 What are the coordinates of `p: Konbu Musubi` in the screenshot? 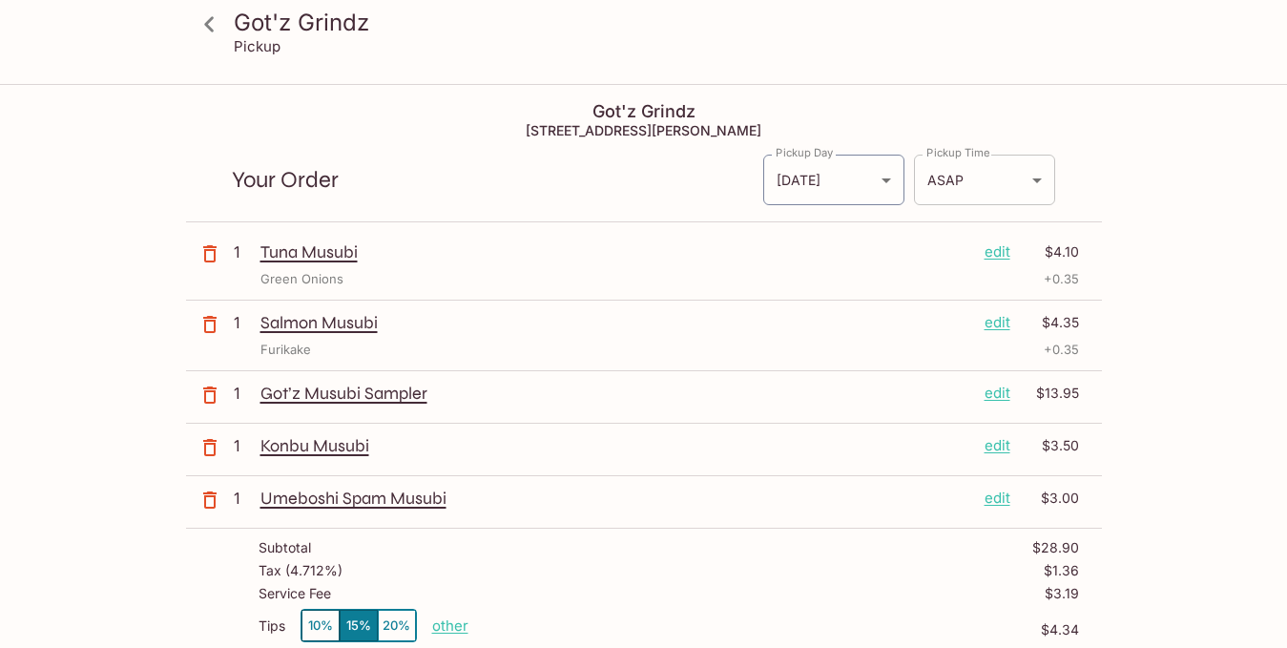 It's located at (614, 445).